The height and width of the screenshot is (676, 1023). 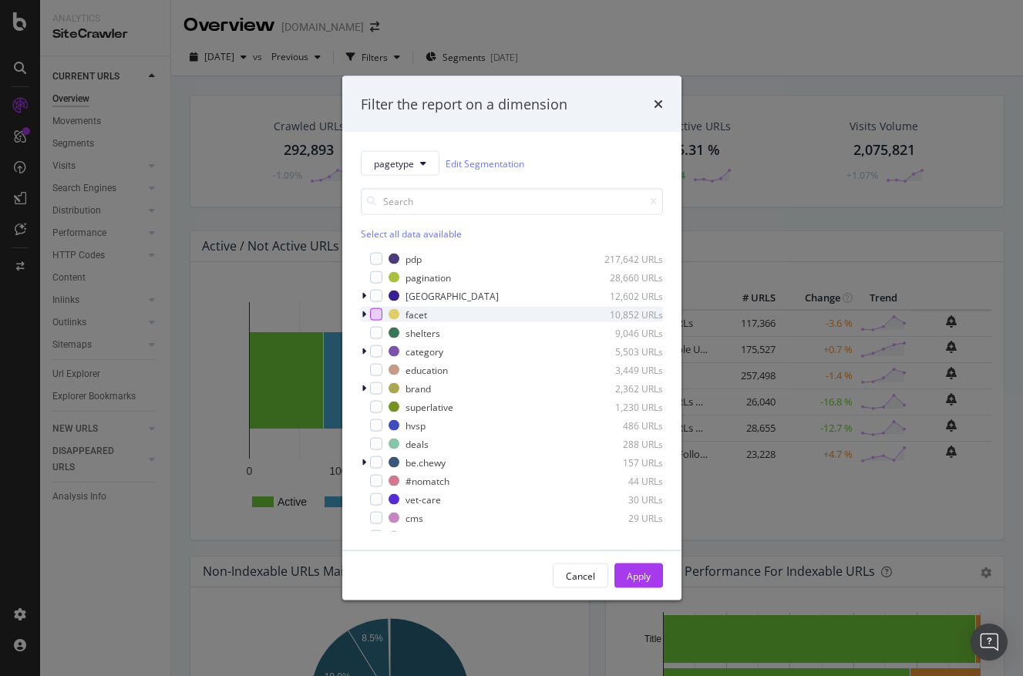 What do you see at coordinates (625, 388) in the screenshot?
I see `div: 2,362 URLs` at bounding box center [625, 388].